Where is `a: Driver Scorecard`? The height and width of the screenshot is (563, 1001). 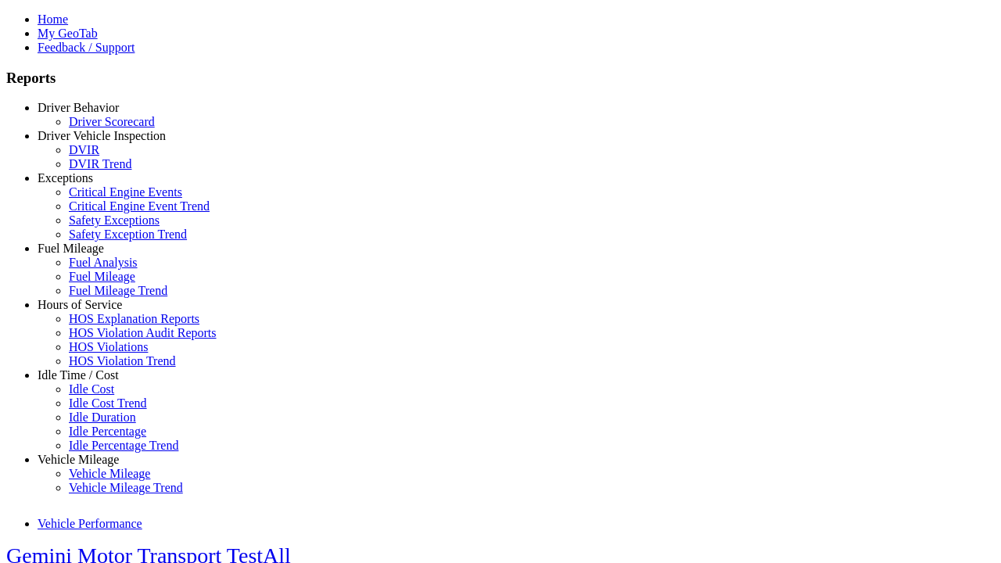
a: Driver Scorecard is located at coordinates (112, 121).